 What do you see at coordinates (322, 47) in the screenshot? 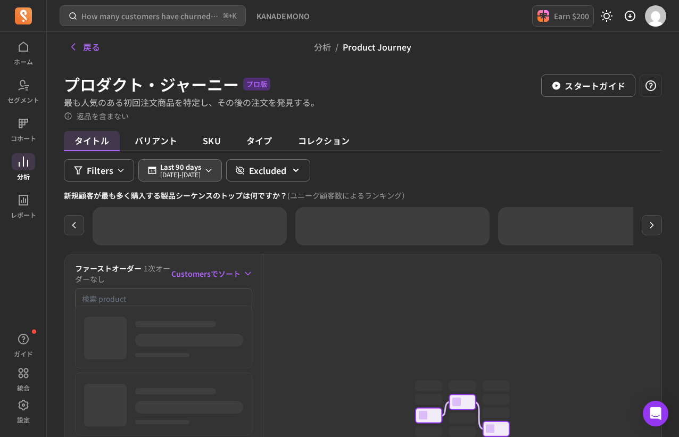
I see `a: 分析` at bounding box center [322, 47].